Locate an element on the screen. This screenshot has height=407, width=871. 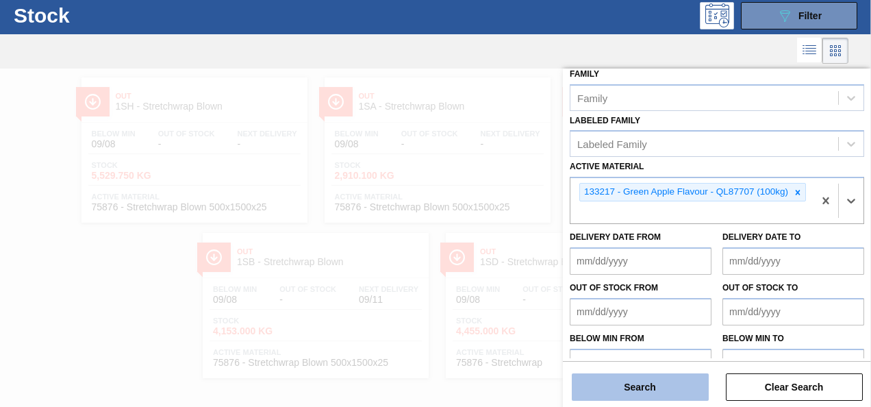
a: ÍconeOut1SA - Stretchwrap BlownBelow Min09/08Out Of Stock-Next Delivery-Stock2,910.100 KGActive M... is located at coordinates (436, 145).